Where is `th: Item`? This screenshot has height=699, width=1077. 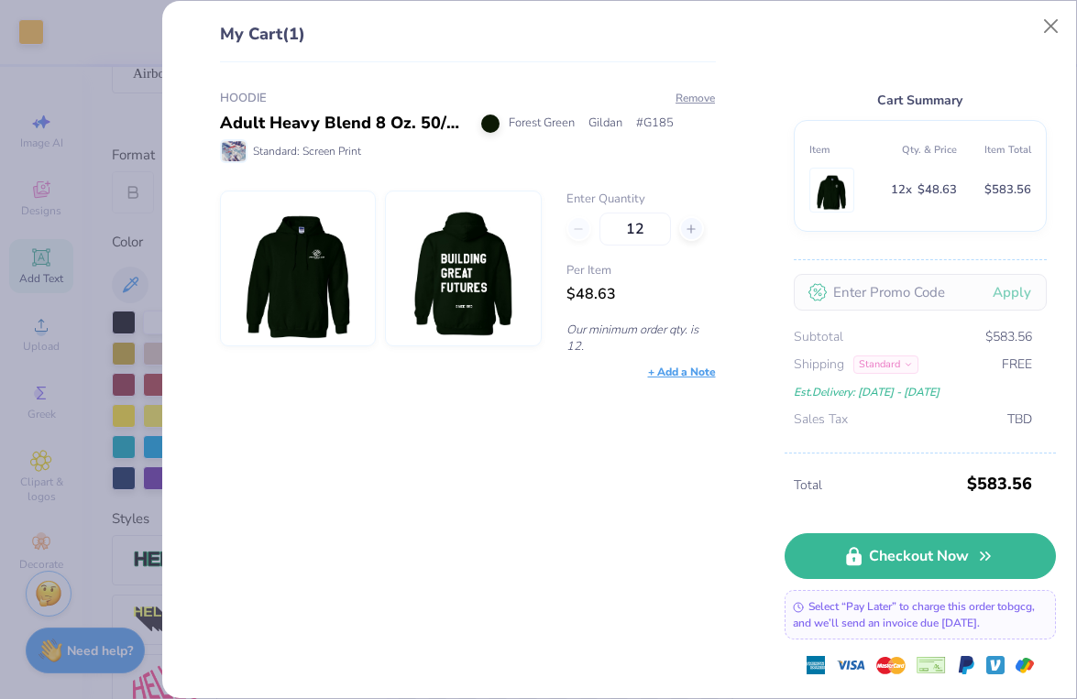
th: Item is located at coordinates (846, 149).